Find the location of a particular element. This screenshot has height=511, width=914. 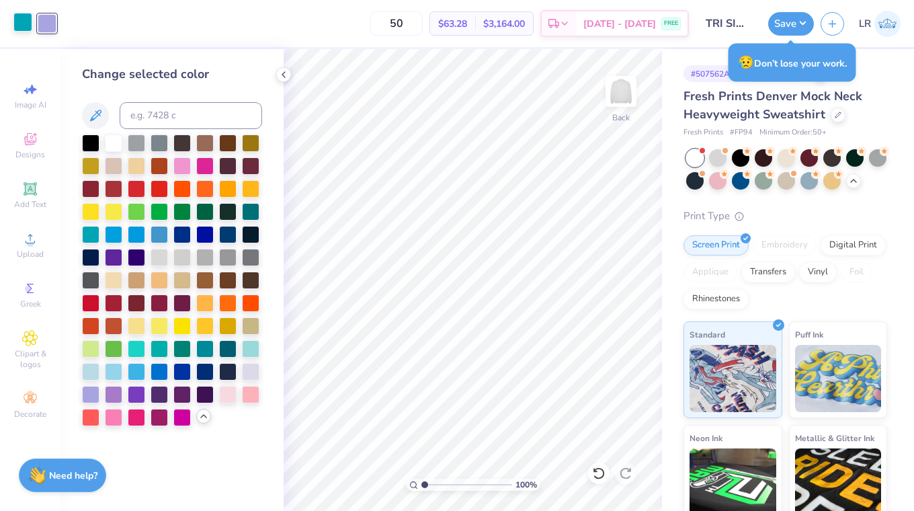

div: Digital Print is located at coordinates (853, 245).